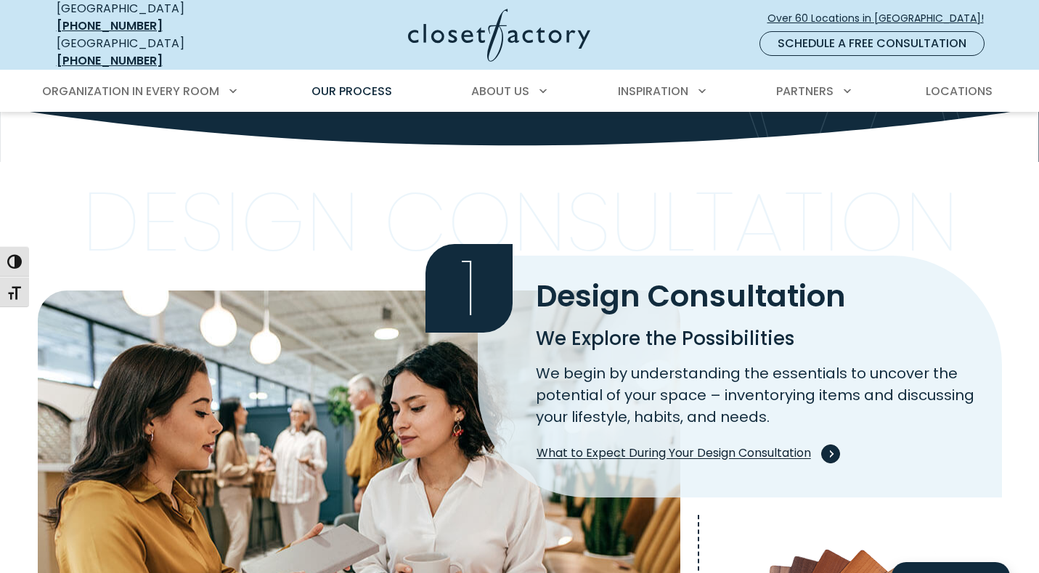  Describe the element at coordinates (469, 288) in the screenshot. I see `span: 1` at that location.